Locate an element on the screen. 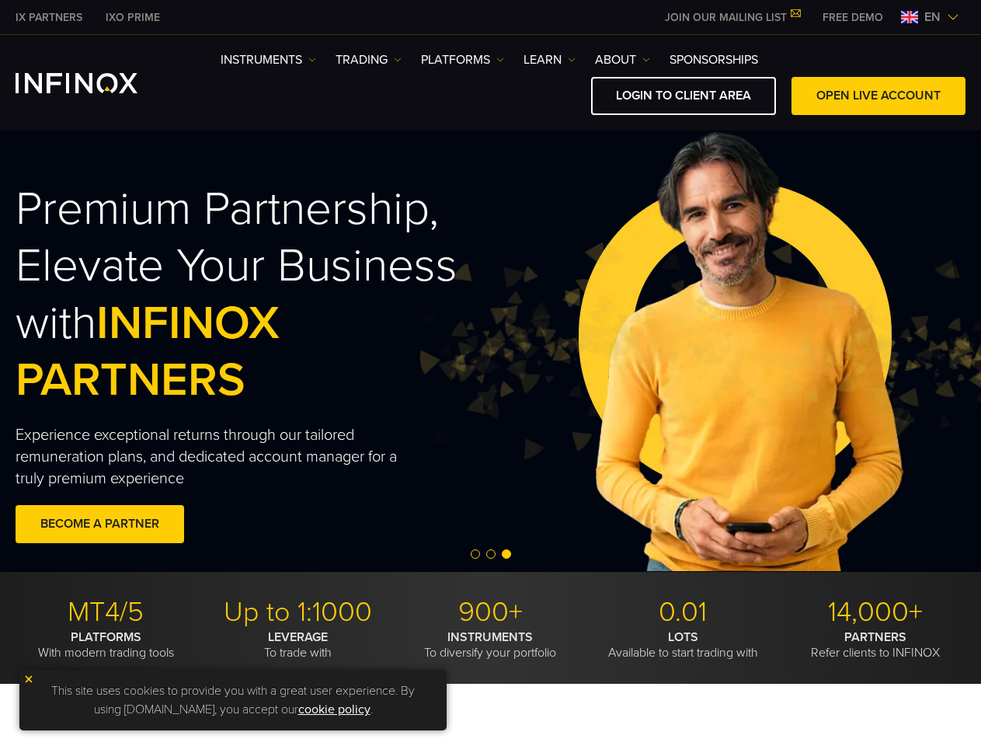  a: INFINOX MENU is located at coordinates (853, 17).